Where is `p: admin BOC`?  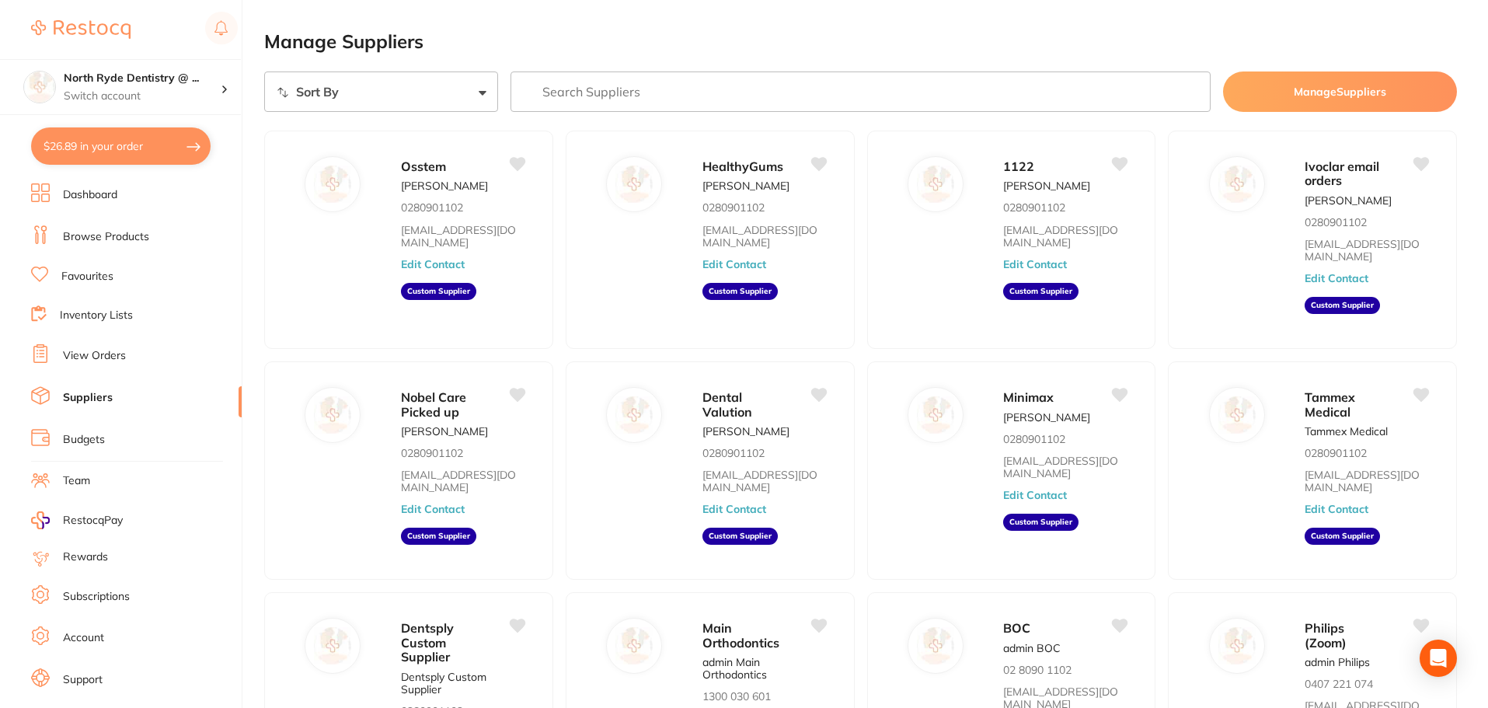 p: admin BOC is located at coordinates (1032, 648).